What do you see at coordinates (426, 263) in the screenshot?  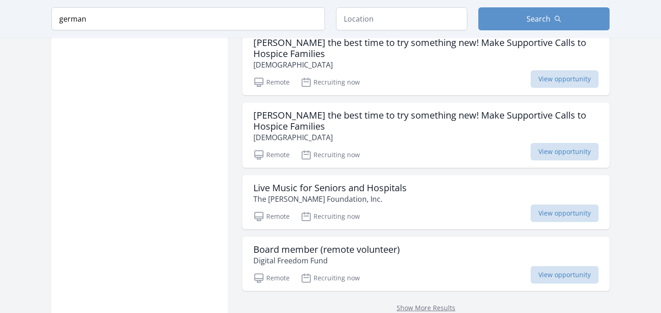 I see `a: Board member (remote volunteer) Digital Freedom Fund Remote Recruiting now View opportunity` at bounding box center [426, 263].